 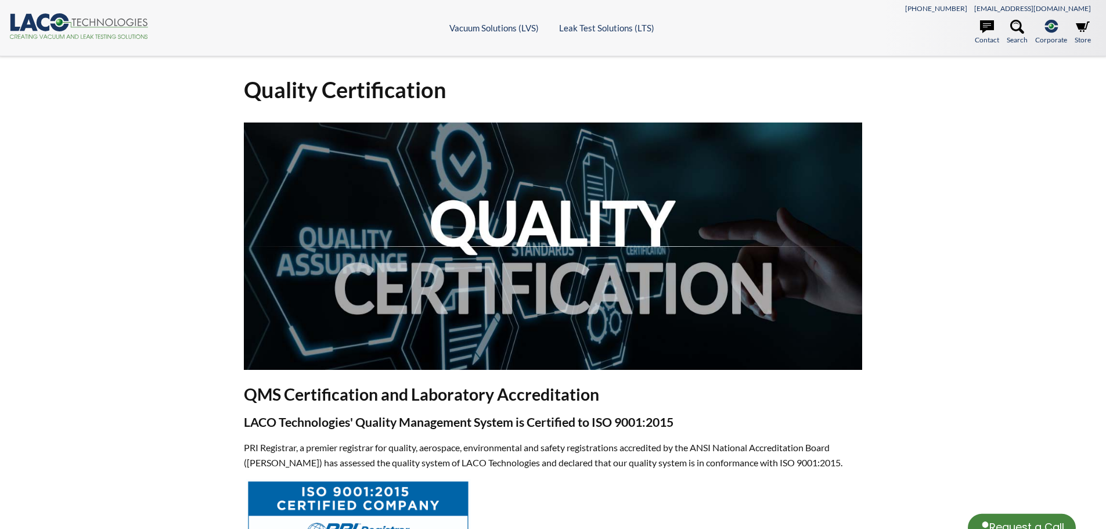 What do you see at coordinates (1082, 33) in the screenshot?
I see `a: Store` at bounding box center [1082, 33].